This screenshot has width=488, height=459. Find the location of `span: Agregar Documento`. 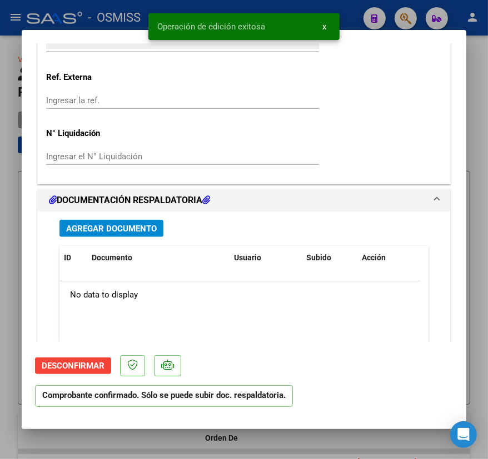

span: Agregar Documento is located at coordinates (111, 229).